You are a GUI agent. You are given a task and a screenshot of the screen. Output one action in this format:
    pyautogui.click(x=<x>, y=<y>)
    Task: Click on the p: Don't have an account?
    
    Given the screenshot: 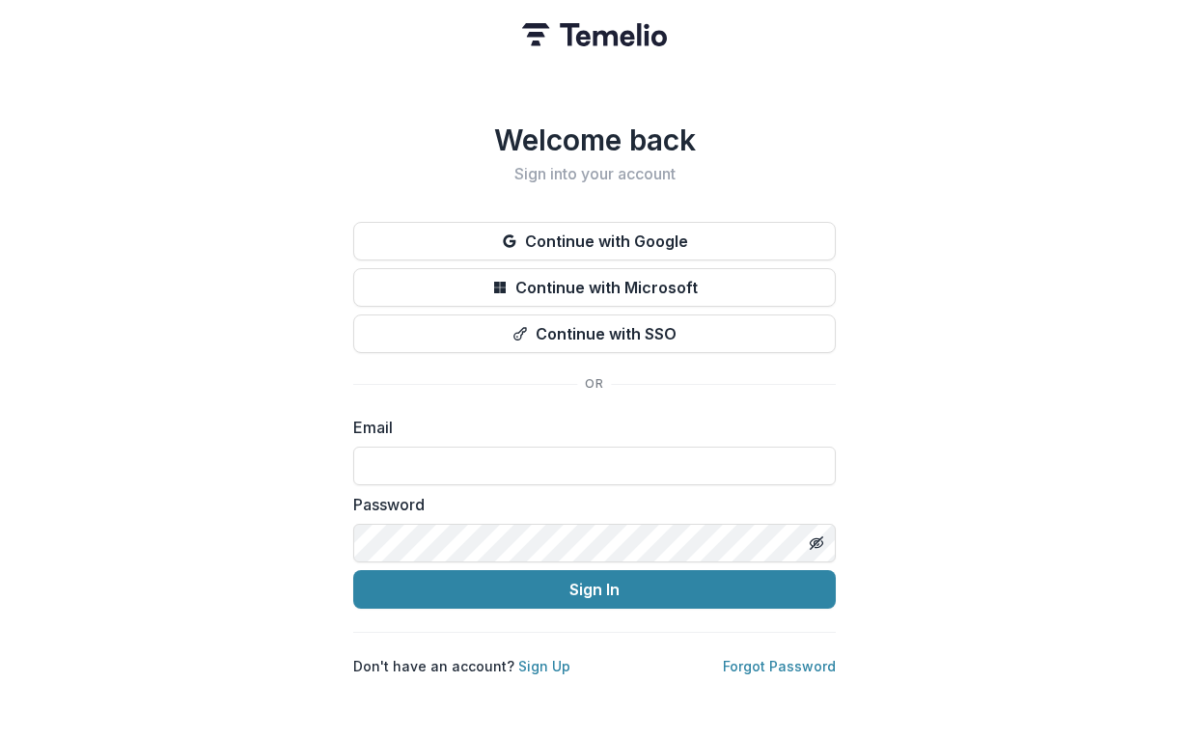 What is the action you would take?
    pyautogui.click(x=461, y=666)
    